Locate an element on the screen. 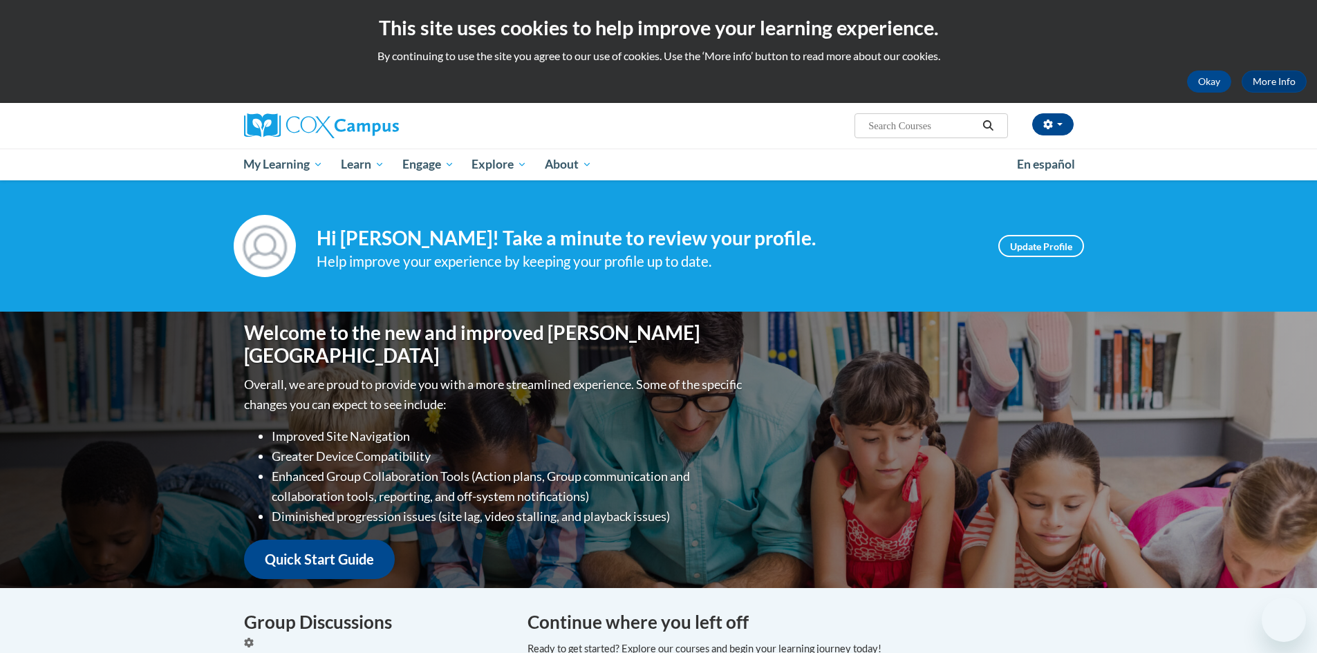 This screenshot has width=1317, height=653. a: Quick Start Guide is located at coordinates (319, 559).